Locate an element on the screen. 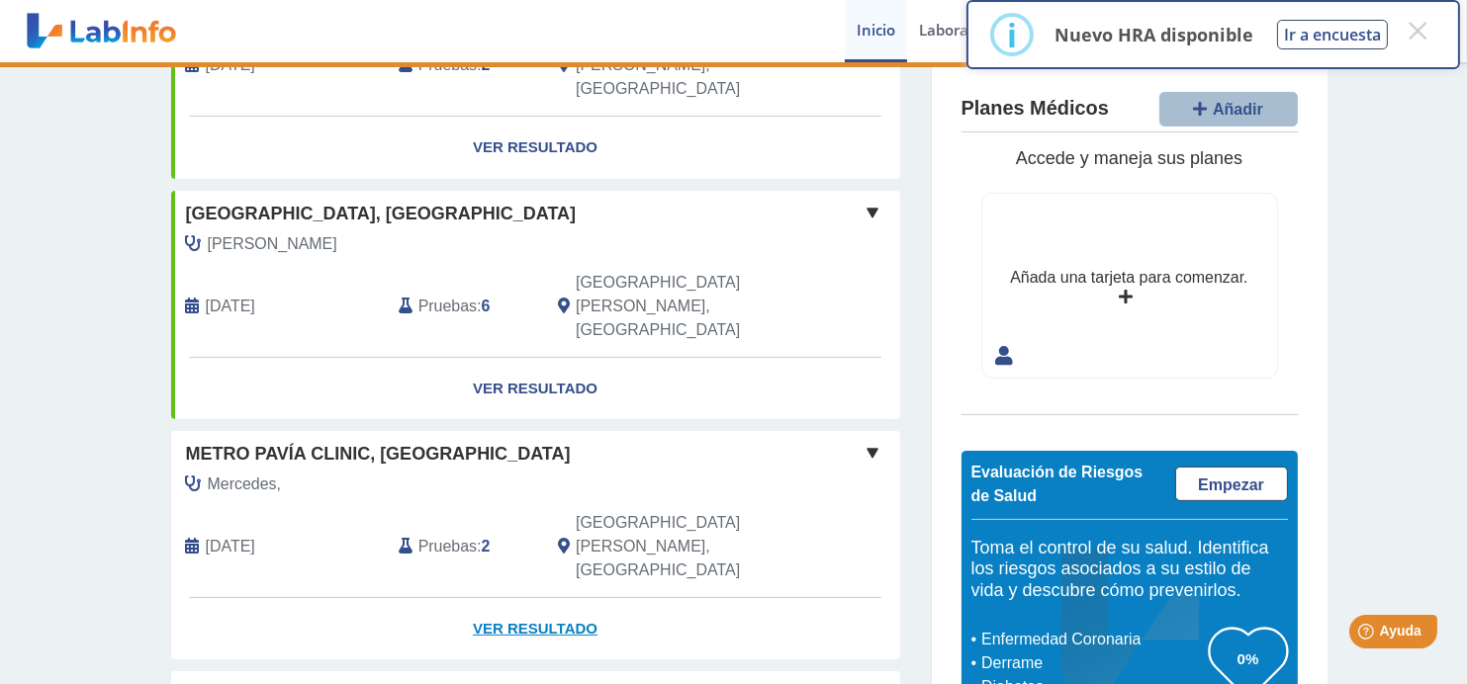 The height and width of the screenshot is (684, 1467). div: Añada una tarjeta para comenzar. is located at coordinates (1128, 278).